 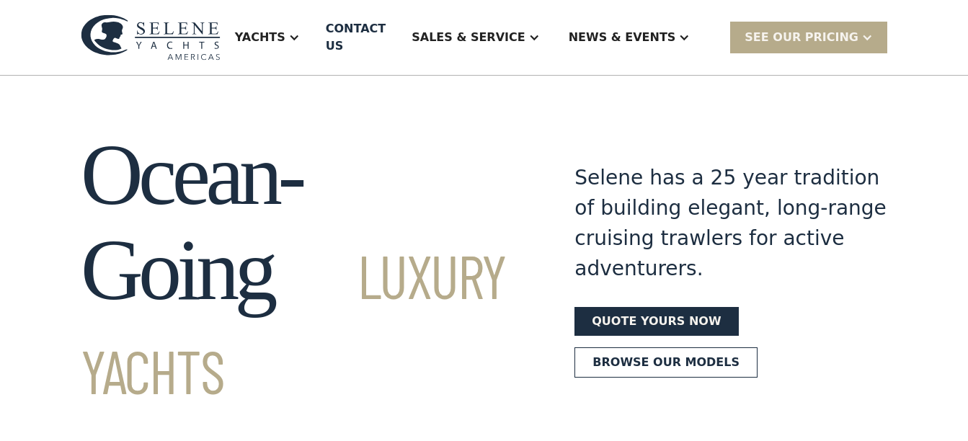 I want to click on div: Contact US, so click(x=356, y=37).